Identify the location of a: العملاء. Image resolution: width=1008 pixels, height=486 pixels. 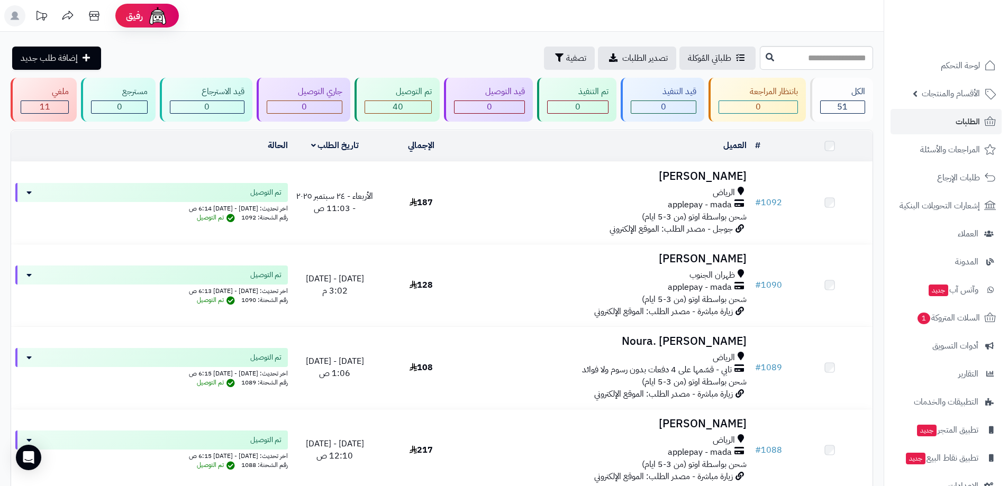
(946, 234).